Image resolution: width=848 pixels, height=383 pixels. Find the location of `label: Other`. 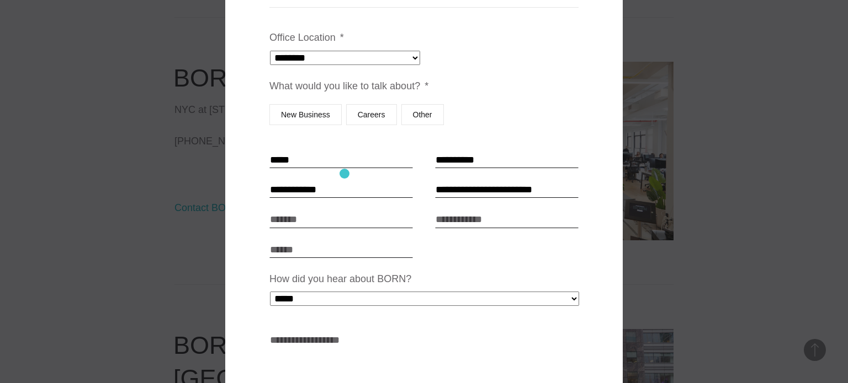

label: Other is located at coordinates (422, 115).